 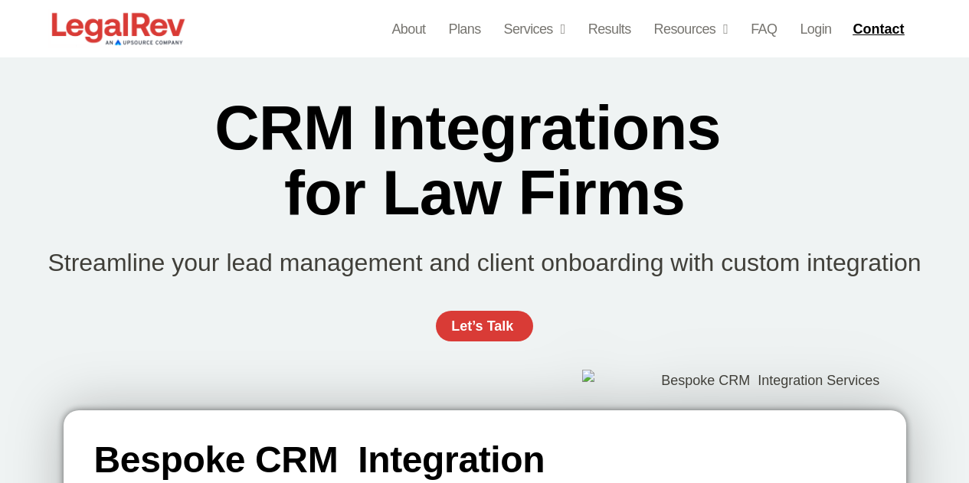 I want to click on a: Contact, so click(x=880, y=29).